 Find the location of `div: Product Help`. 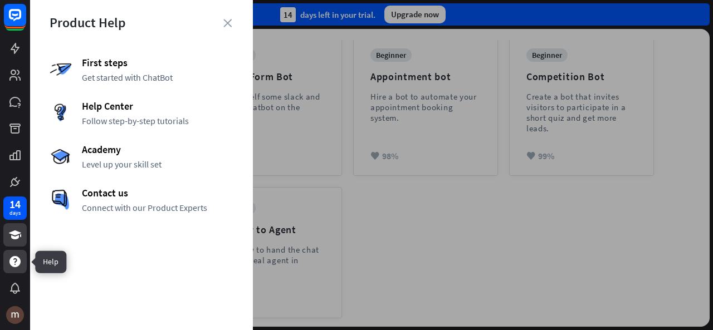

div: Product Help is located at coordinates (142, 22).